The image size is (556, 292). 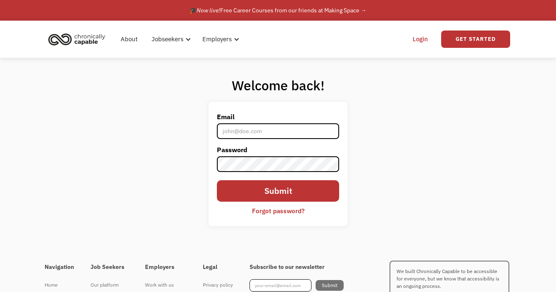 What do you see at coordinates (278, 117) in the screenshot?
I see `label: Email` at bounding box center [278, 117].